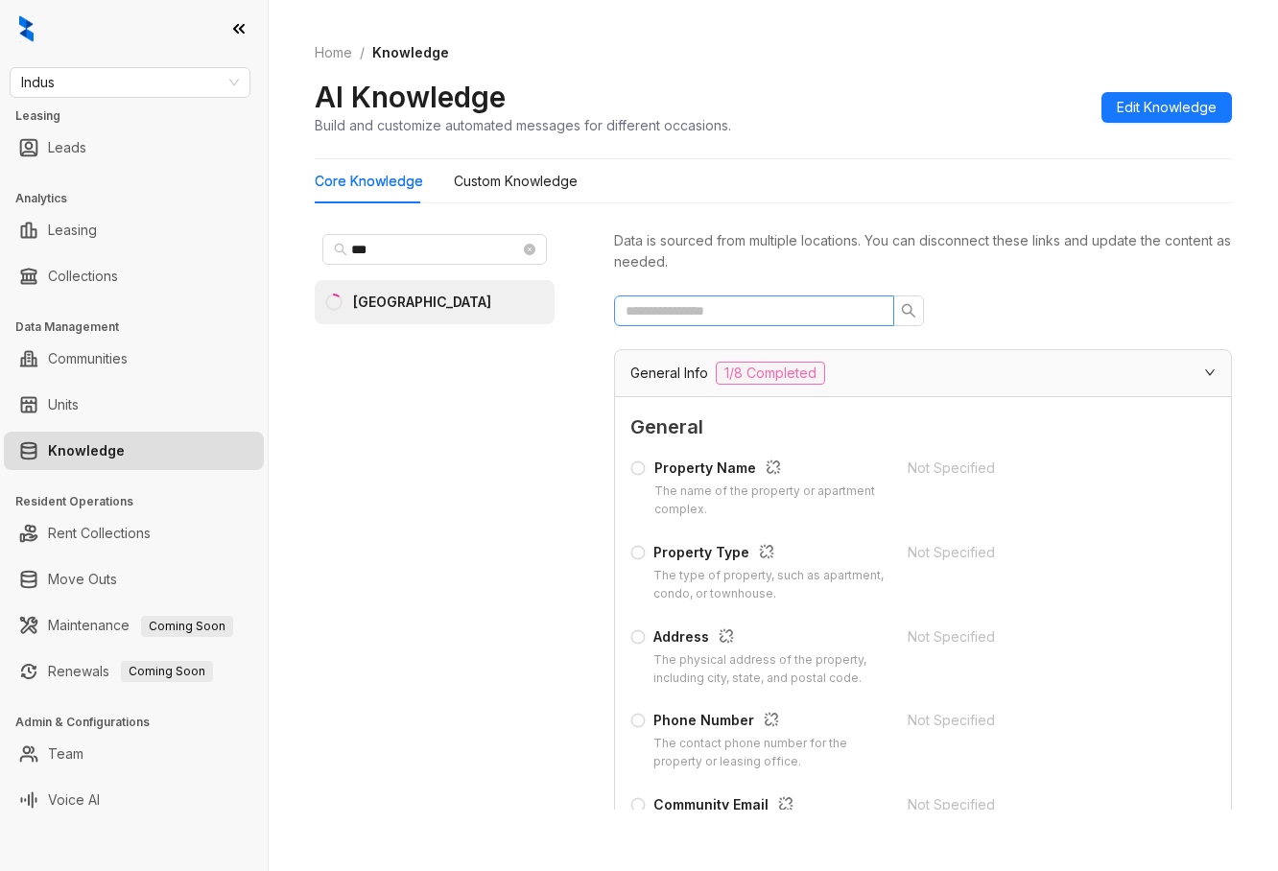  I want to click on a: Home, so click(333, 53).